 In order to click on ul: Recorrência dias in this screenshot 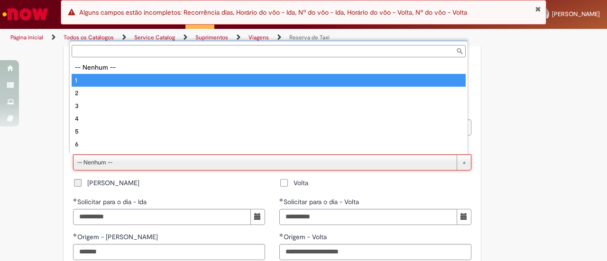, I will do `click(268, 107)`.